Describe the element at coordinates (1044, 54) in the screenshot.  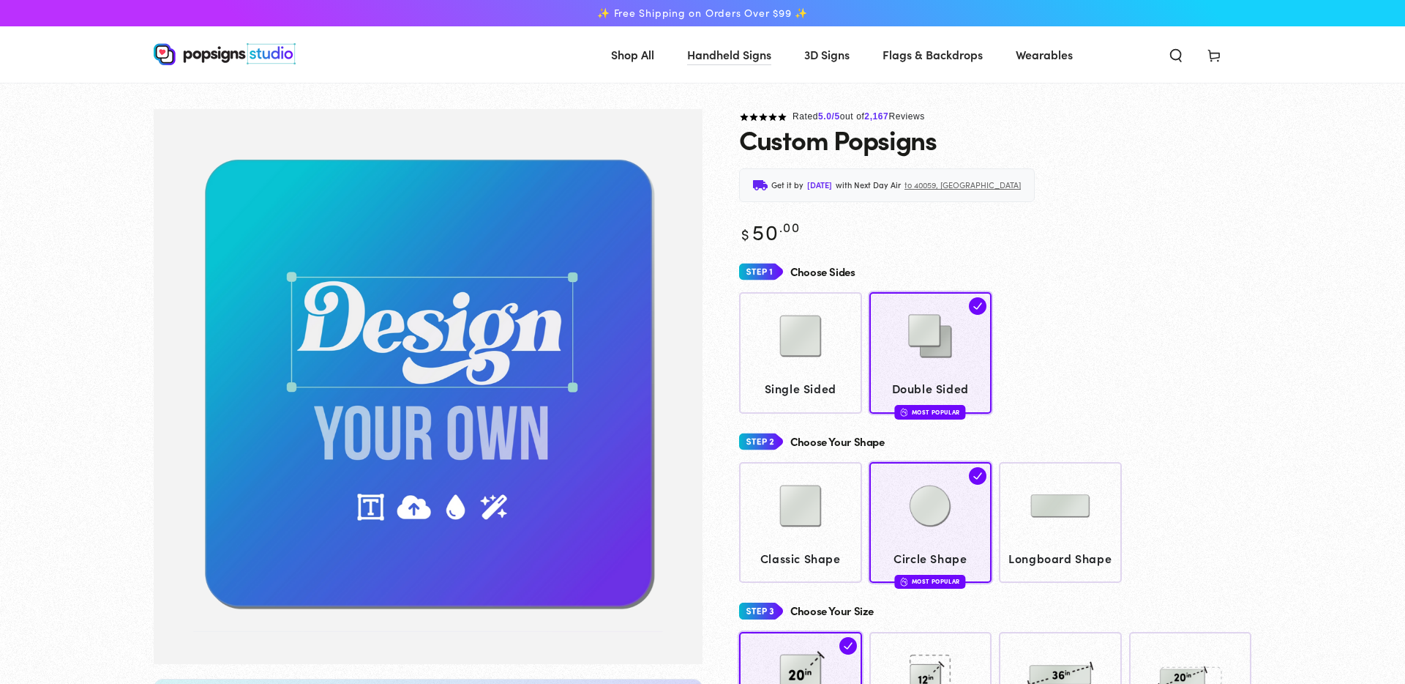
I see `span: Wearables` at that location.